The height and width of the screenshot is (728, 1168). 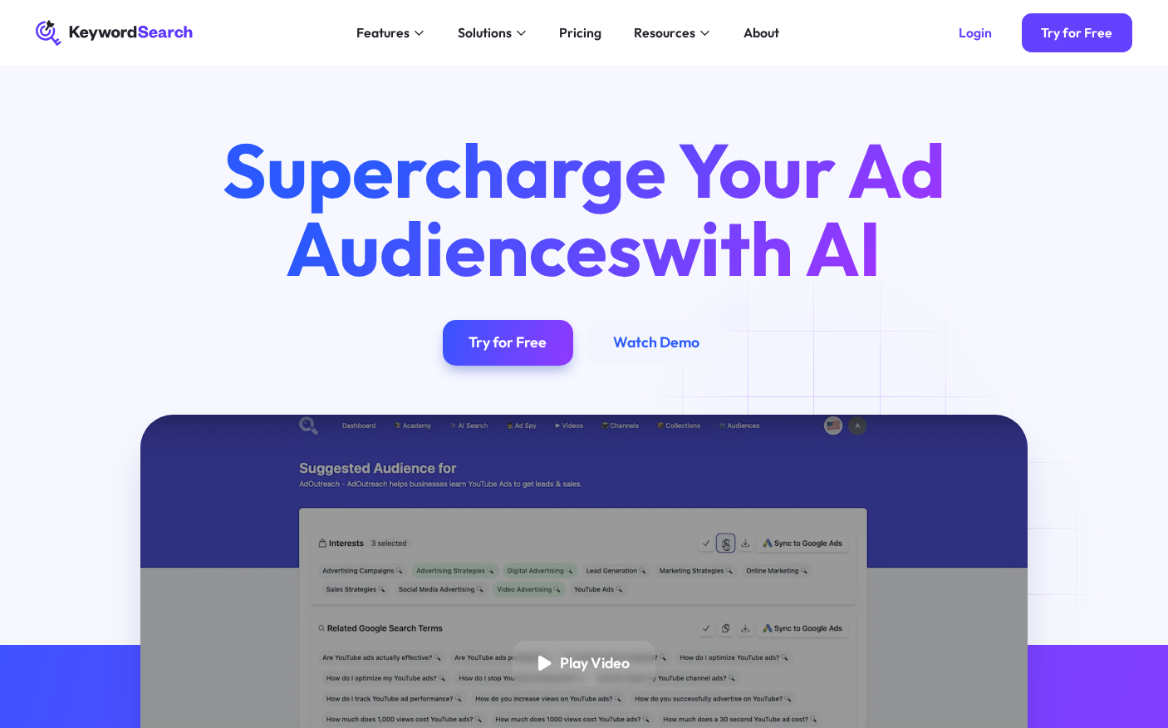 I want to click on a: Login, so click(x=974, y=32).